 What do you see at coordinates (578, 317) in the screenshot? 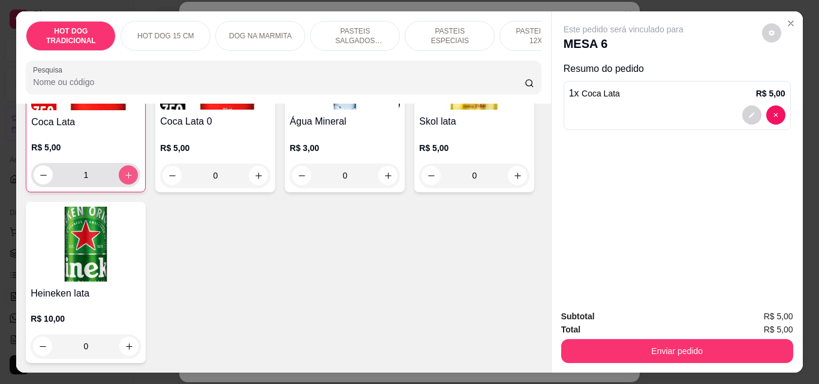
I see `strong: Subtotal` at bounding box center [578, 317].